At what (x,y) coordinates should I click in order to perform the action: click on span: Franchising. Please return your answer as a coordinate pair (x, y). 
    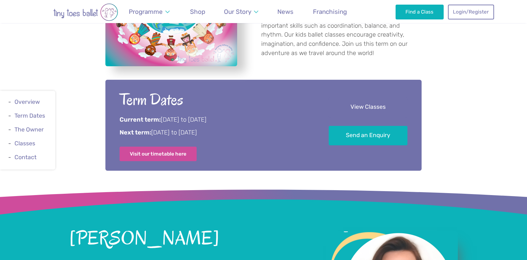
    Looking at the image, I should click on (330, 12).